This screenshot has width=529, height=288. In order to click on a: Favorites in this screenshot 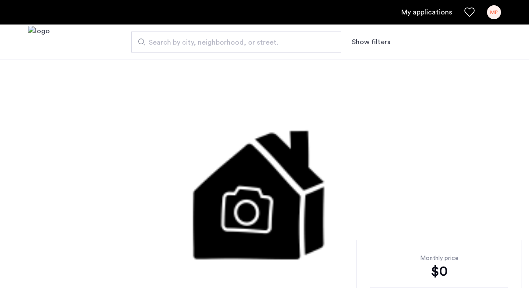, I will do `click(469, 12)`.